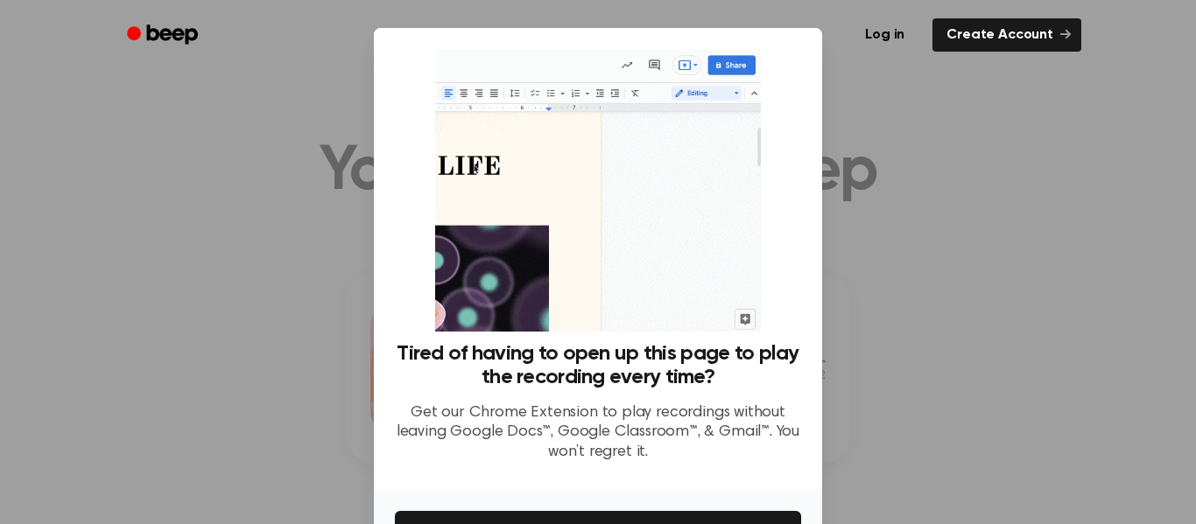  Describe the element at coordinates (884, 35) in the screenshot. I see `a: Log in` at that location.